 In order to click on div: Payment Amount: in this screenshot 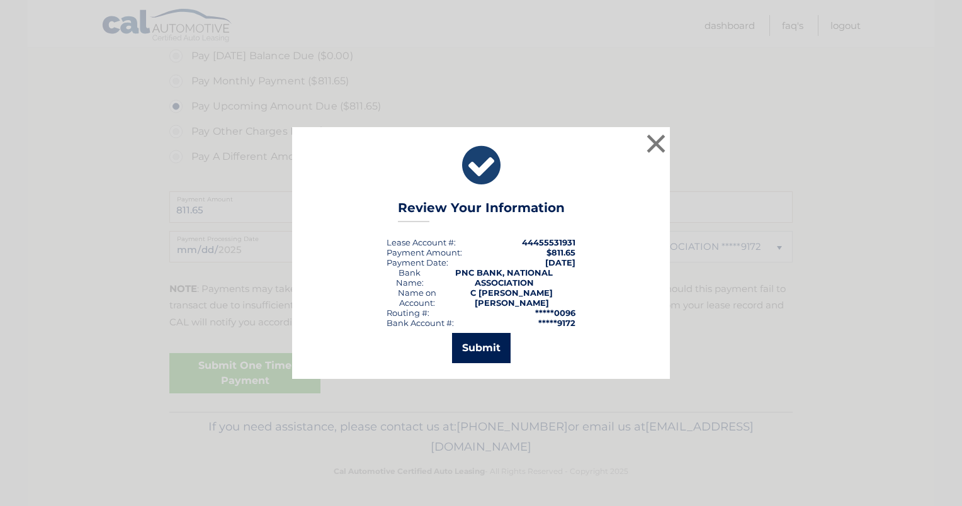, I will do `click(425, 253)`.